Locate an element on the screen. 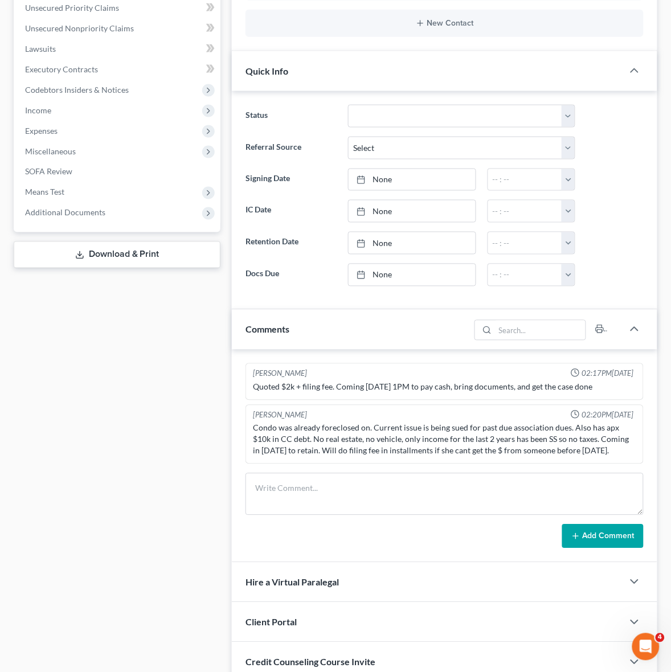 This screenshot has width=671, height=672. a: SOFA Review is located at coordinates (118, 172).